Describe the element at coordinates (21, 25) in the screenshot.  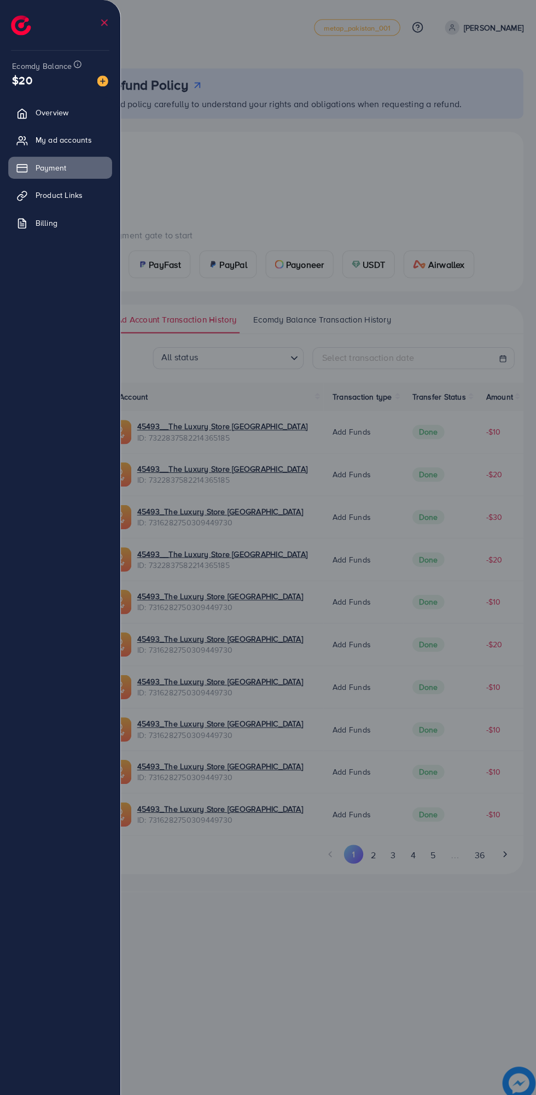
I see `img: logo` at that location.